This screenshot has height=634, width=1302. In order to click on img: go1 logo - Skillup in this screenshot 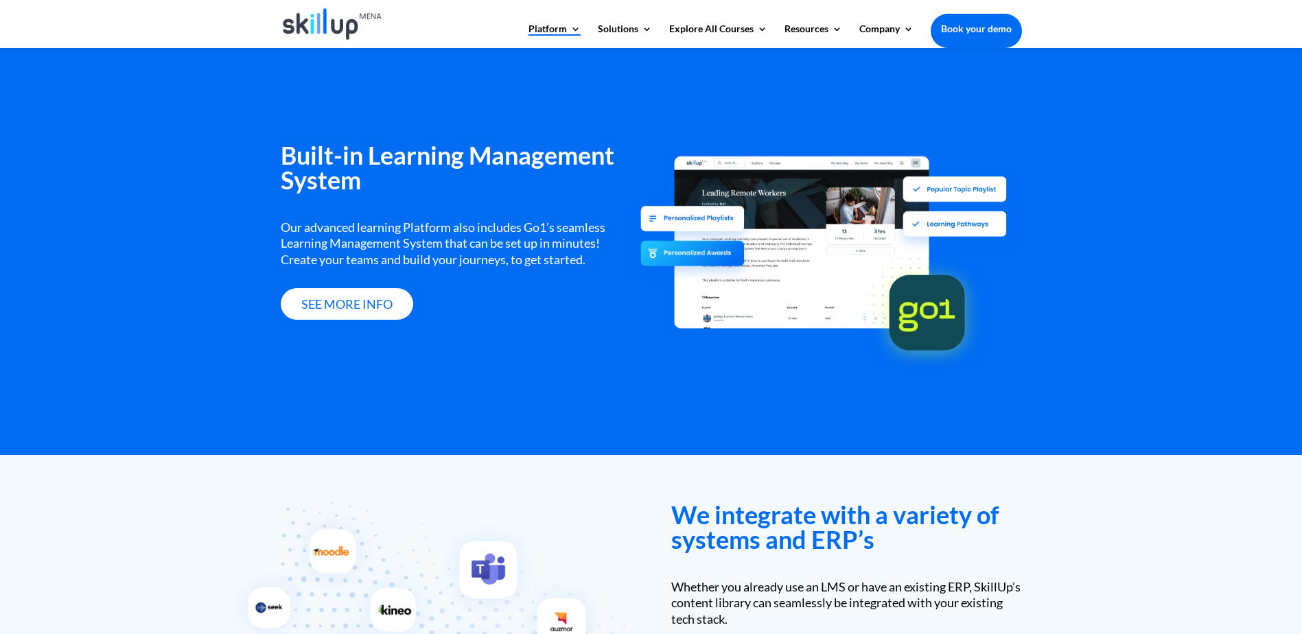, I will do `click(927, 311)`.